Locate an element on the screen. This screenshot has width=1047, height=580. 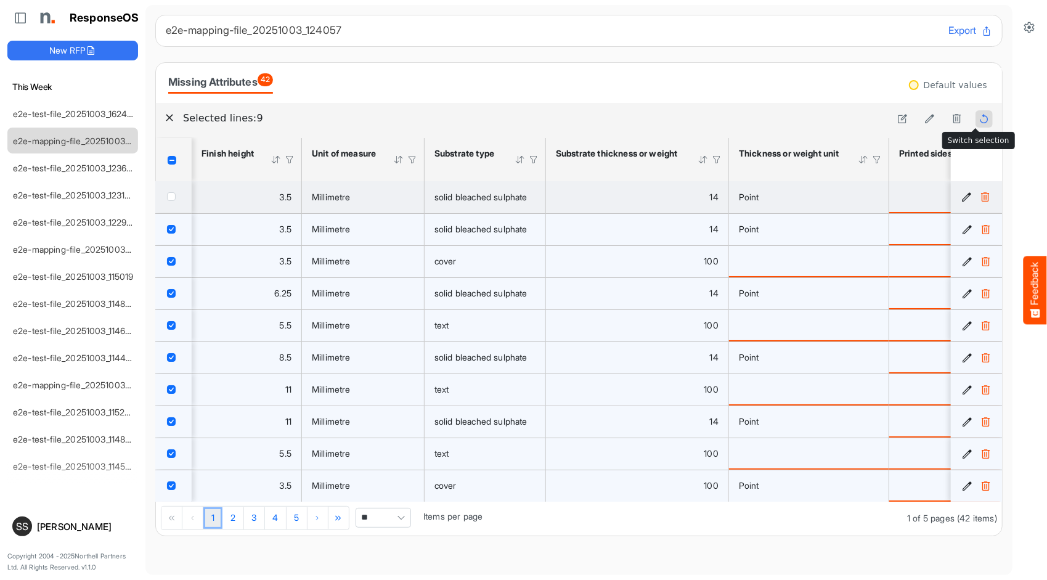
a: e2e-test-file_20251003_114427 is located at coordinates (74, 358).